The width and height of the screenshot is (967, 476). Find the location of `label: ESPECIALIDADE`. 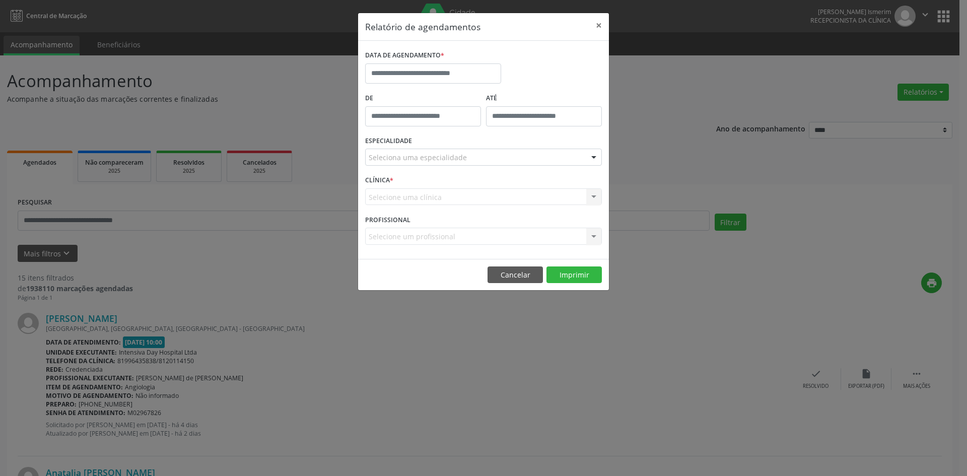

label: ESPECIALIDADE is located at coordinates (388, 141).